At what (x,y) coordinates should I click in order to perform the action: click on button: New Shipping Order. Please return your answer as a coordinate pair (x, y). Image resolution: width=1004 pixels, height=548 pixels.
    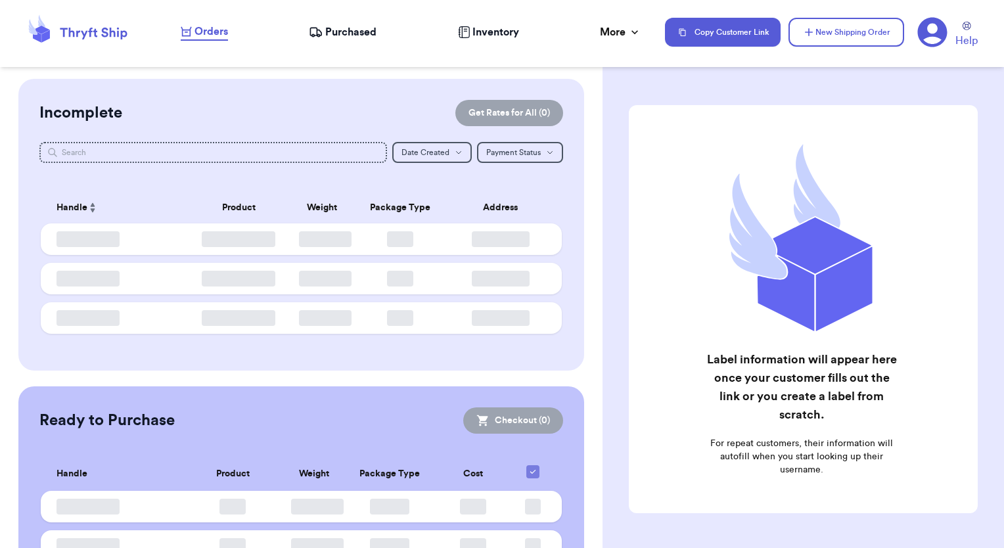
    Looking at the image, I should click on (846, 32).